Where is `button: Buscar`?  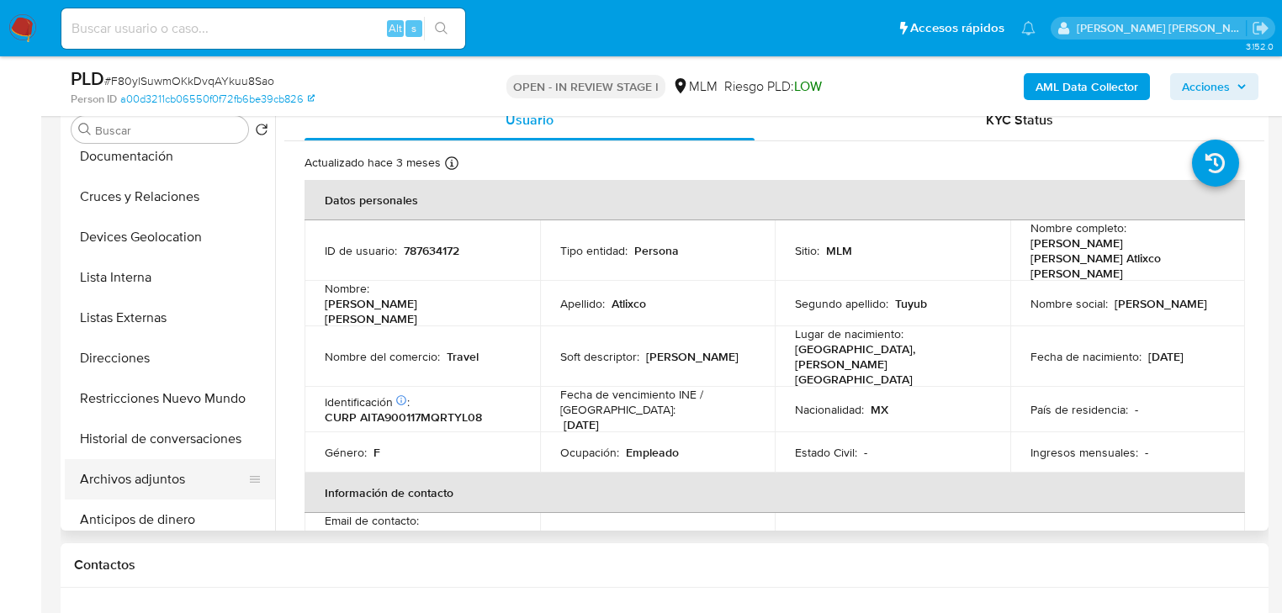 button: Buscar is located at coordinates (85, 130).